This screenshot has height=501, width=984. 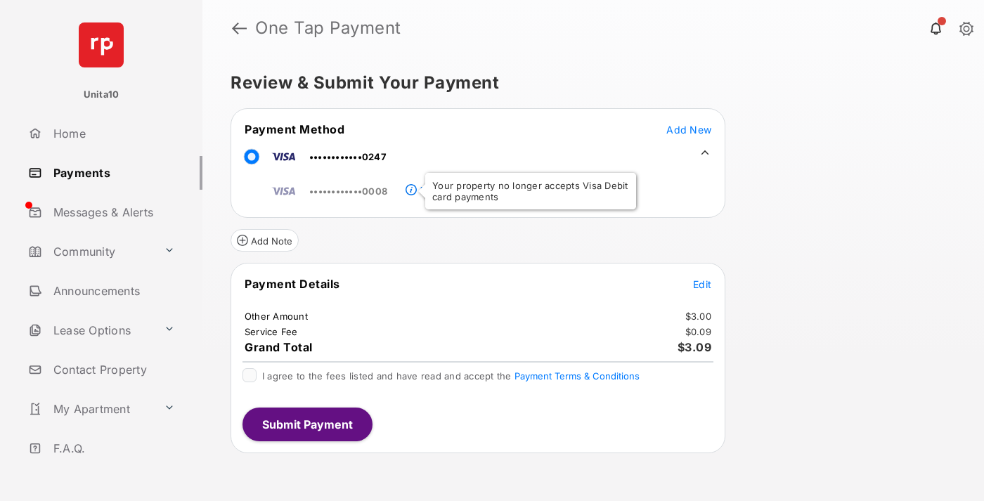 What do you see at coordinates (278, 347) in the screenshot?
I see `span: Grand Total` at bounding box center [278, 347].